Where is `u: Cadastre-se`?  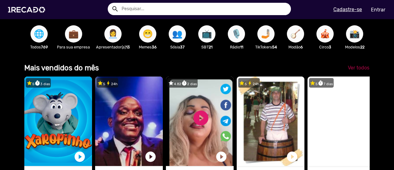
u: Cadastre-se is located at coordinates (348, 9).